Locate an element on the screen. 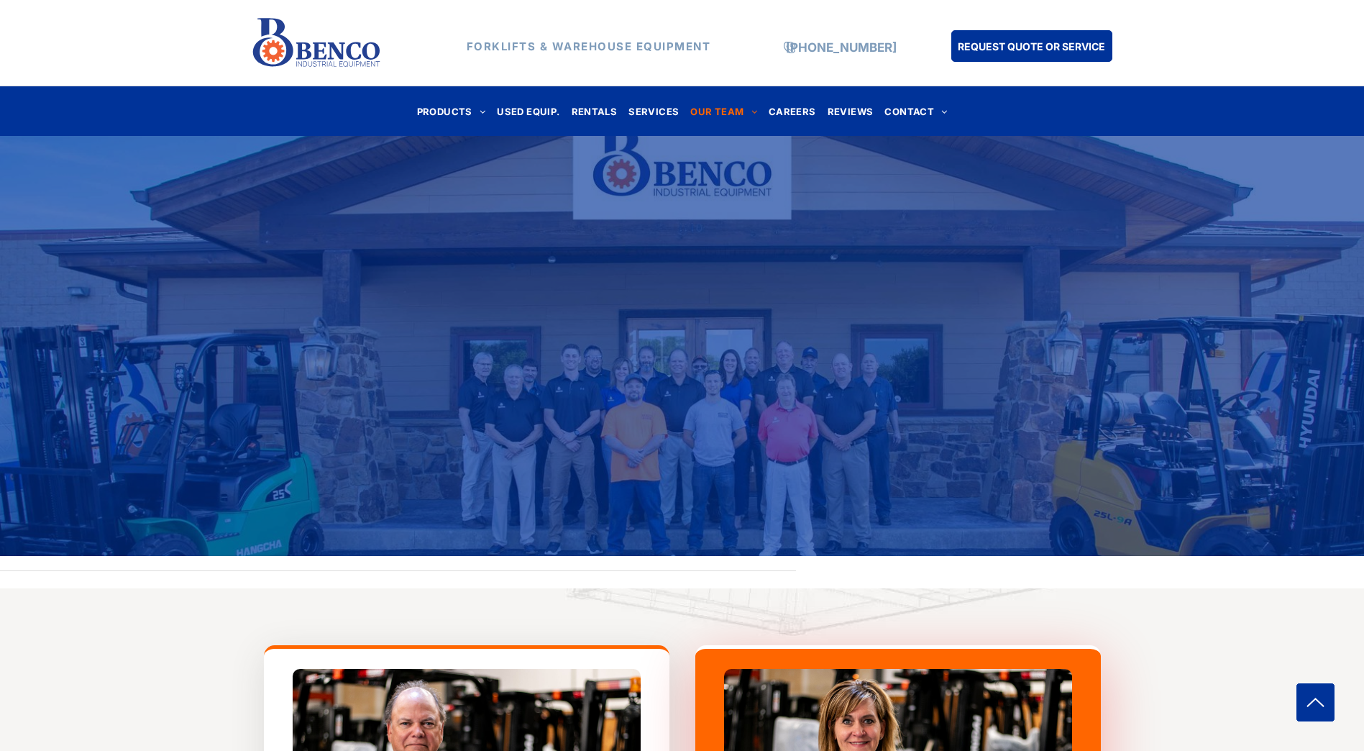  a: CONTACT is located at coordinates (915, 111).